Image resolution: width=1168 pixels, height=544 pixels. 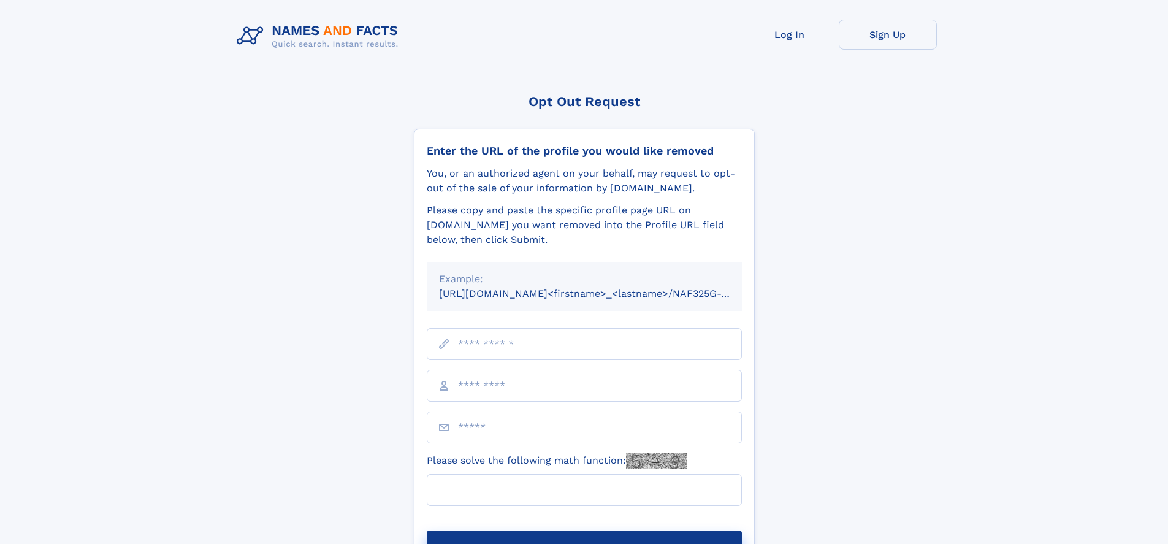 What do you see at coordinates (789, 34) in the screenshot?
I see `a: Log In` at bounding box center [789, 34].